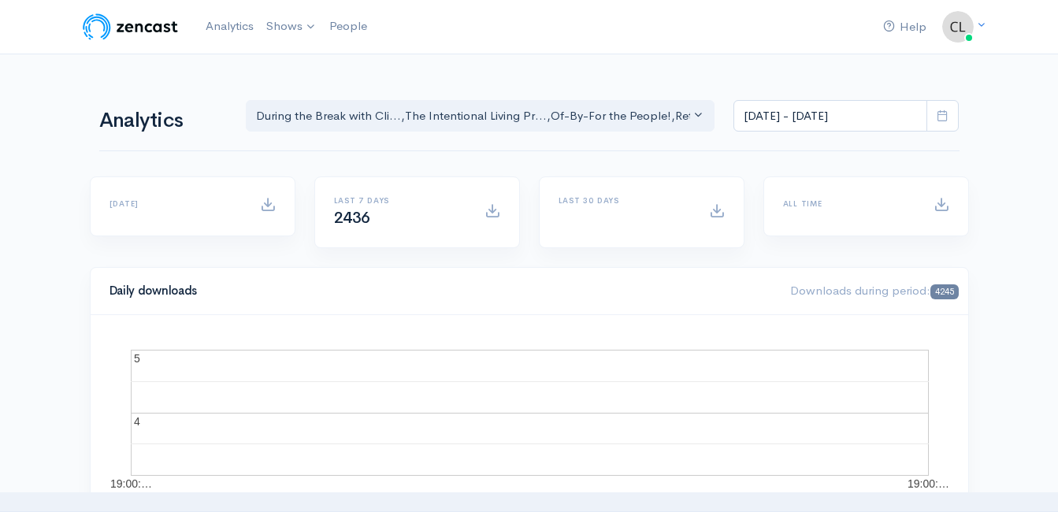 This screenshot has height=512, width=1058. I want to click on button: During the Break with Cli..., The Intentional Living Pr..., Of-By-For the People!, Rethink - Rese..., so click(480, 116).